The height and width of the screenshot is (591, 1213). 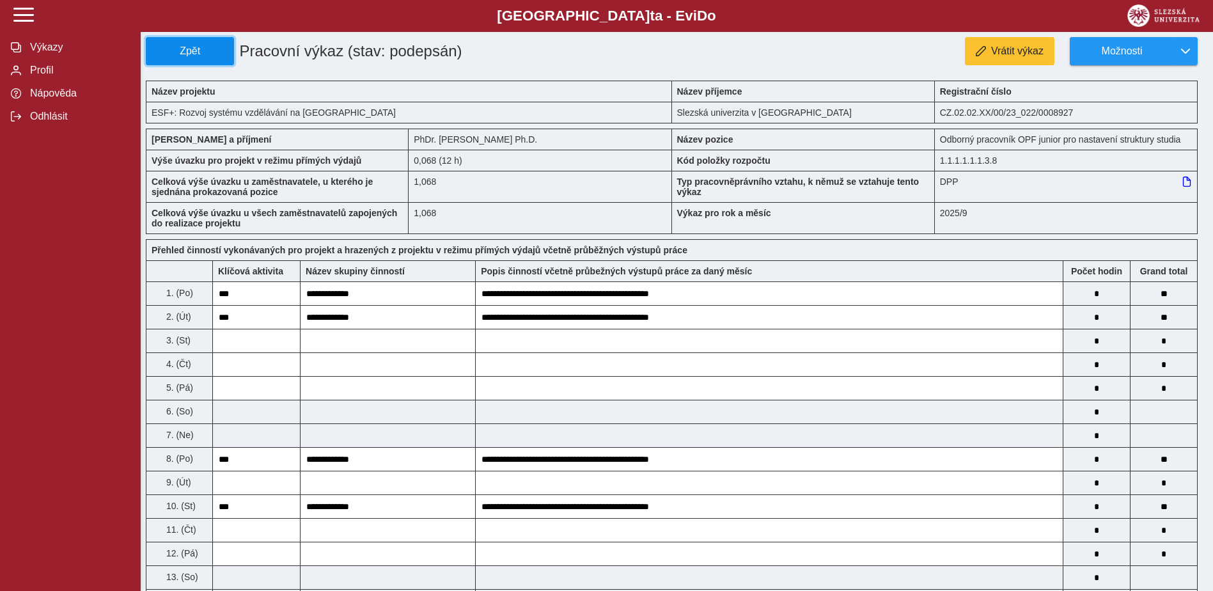 I want to click on b: Přehled činností vykonávaných pro projekt a hrazených z projektu v režimu přímých výdajů včetně p..., so click(x=420, y=250).